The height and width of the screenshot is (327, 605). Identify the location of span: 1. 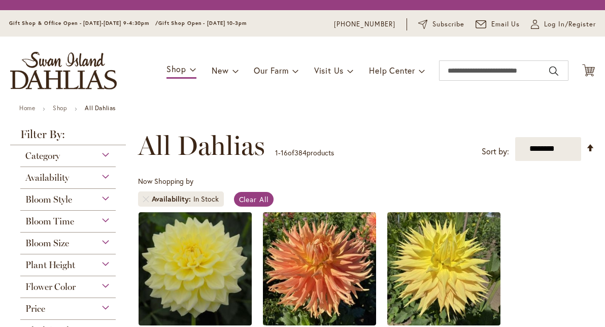
(277, 152).